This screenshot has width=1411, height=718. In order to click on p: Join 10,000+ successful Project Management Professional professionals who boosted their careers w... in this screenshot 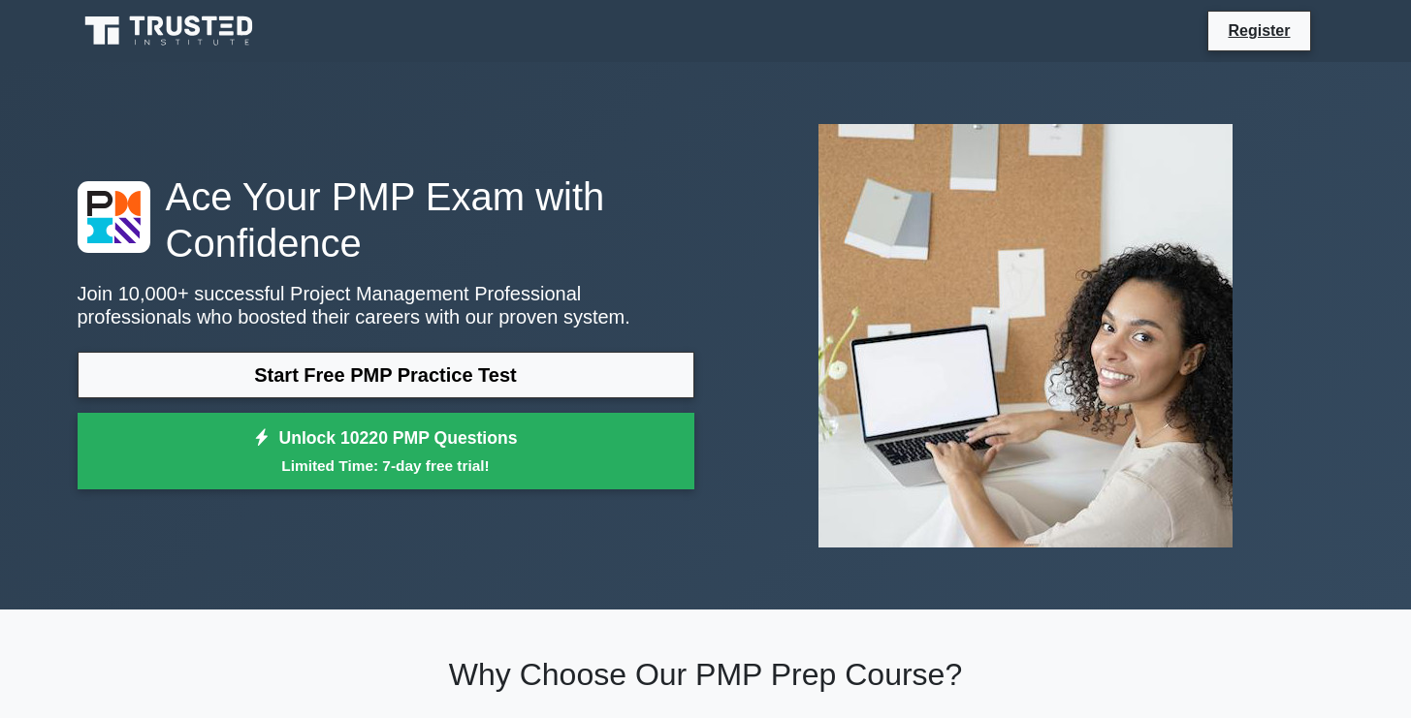, I will do `click(386, 305)`.